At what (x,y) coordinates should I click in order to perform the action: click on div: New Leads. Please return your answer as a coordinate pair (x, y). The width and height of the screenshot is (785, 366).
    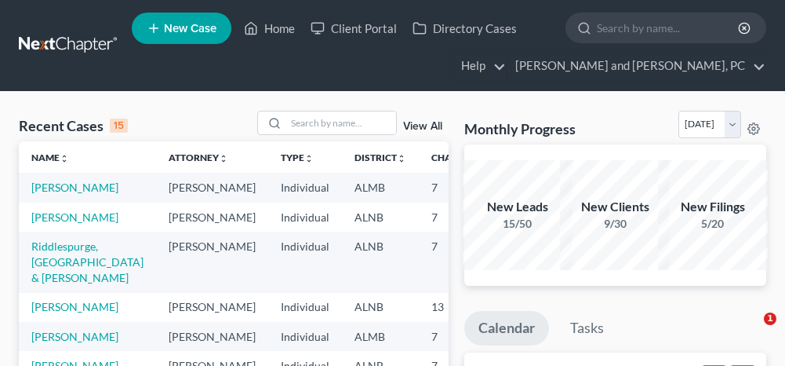
    Looking at the image, I should click on (518, 206).